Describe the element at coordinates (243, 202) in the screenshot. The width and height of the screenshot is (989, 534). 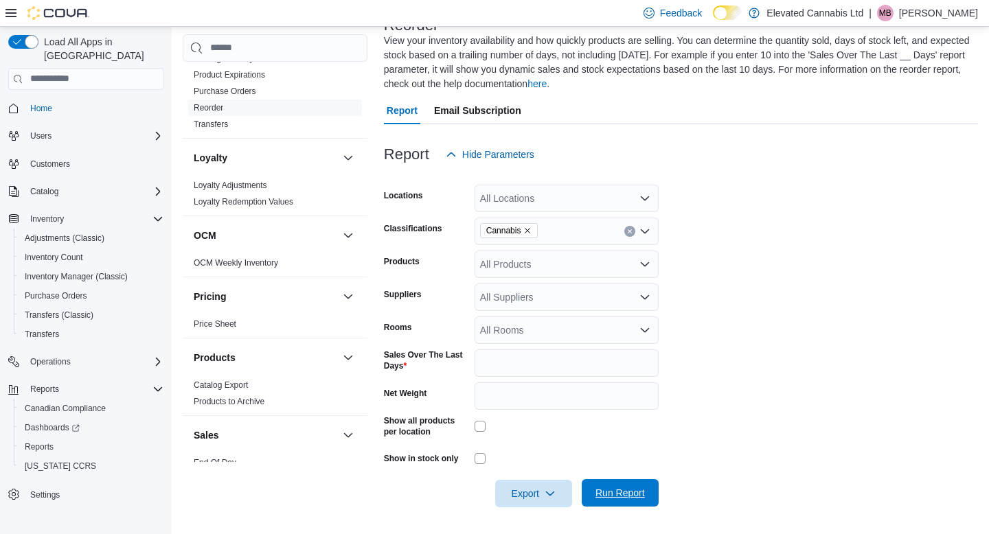
I see `a: Loyalty Redemption Values` at that location.